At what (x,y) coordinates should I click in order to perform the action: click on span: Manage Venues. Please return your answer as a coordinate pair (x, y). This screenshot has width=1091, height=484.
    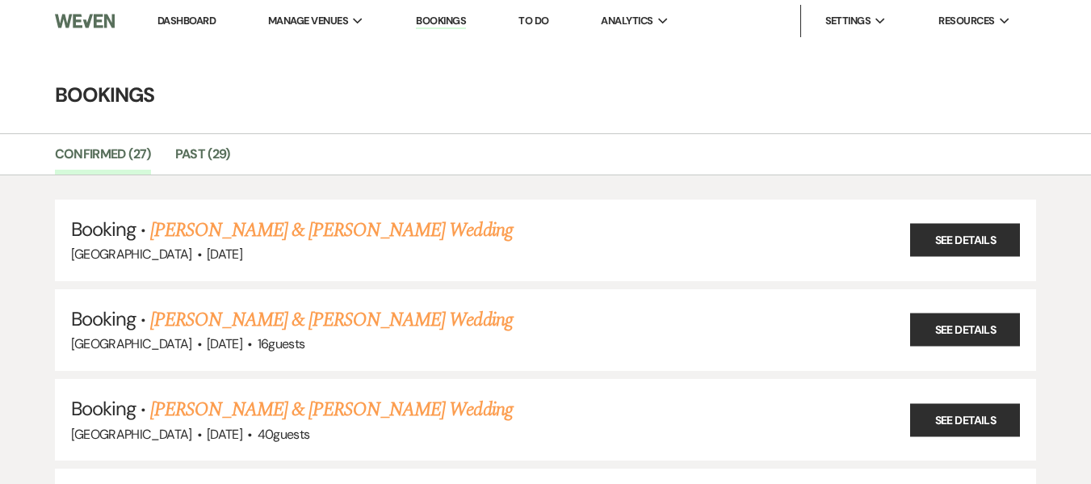
    Looking at the image, I should click on (308, 21).